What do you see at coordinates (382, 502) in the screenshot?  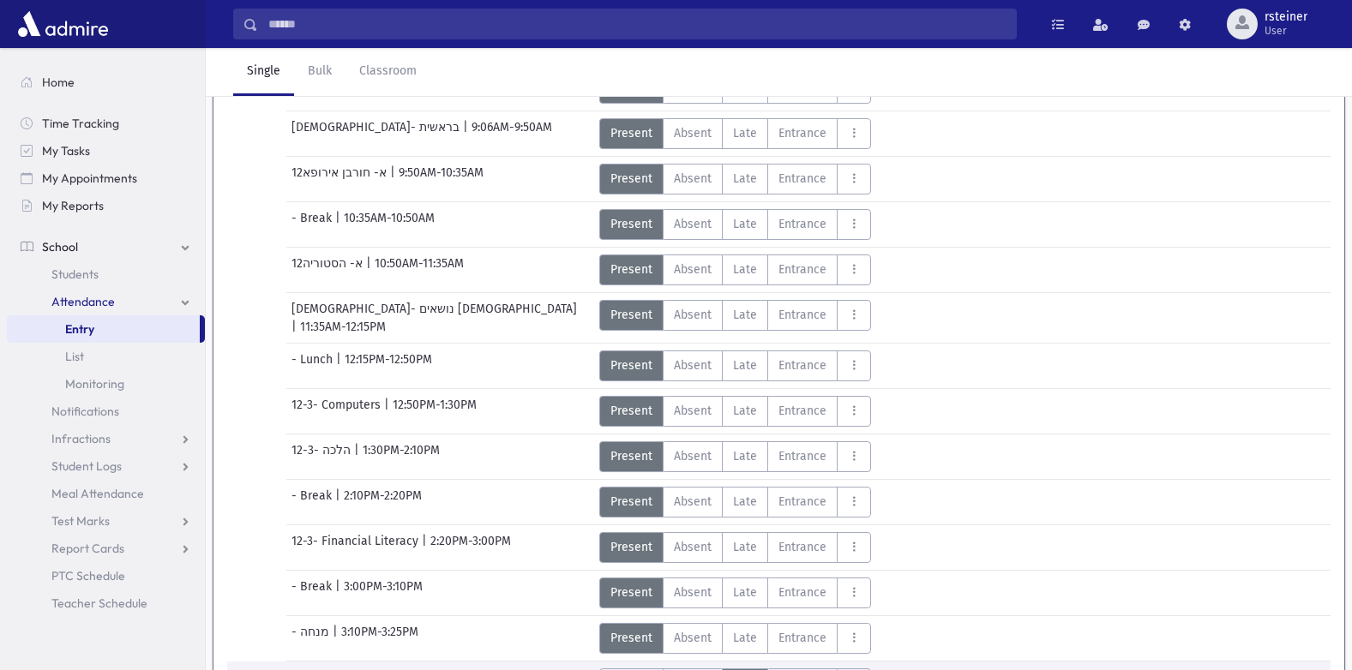 I see `span: 2:10PM-2:20PM` at bounding box center [382, 502].